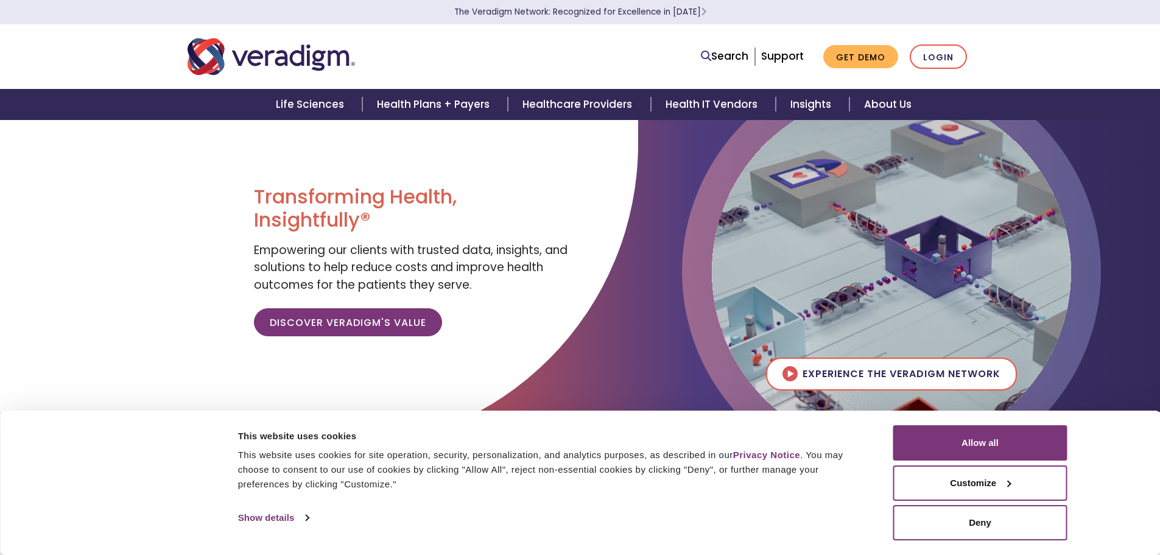  What do you see at coordinates (435, 104) in the screenshot?
I see `a: Health Plans + Payers` at bounding box center [435, 104].